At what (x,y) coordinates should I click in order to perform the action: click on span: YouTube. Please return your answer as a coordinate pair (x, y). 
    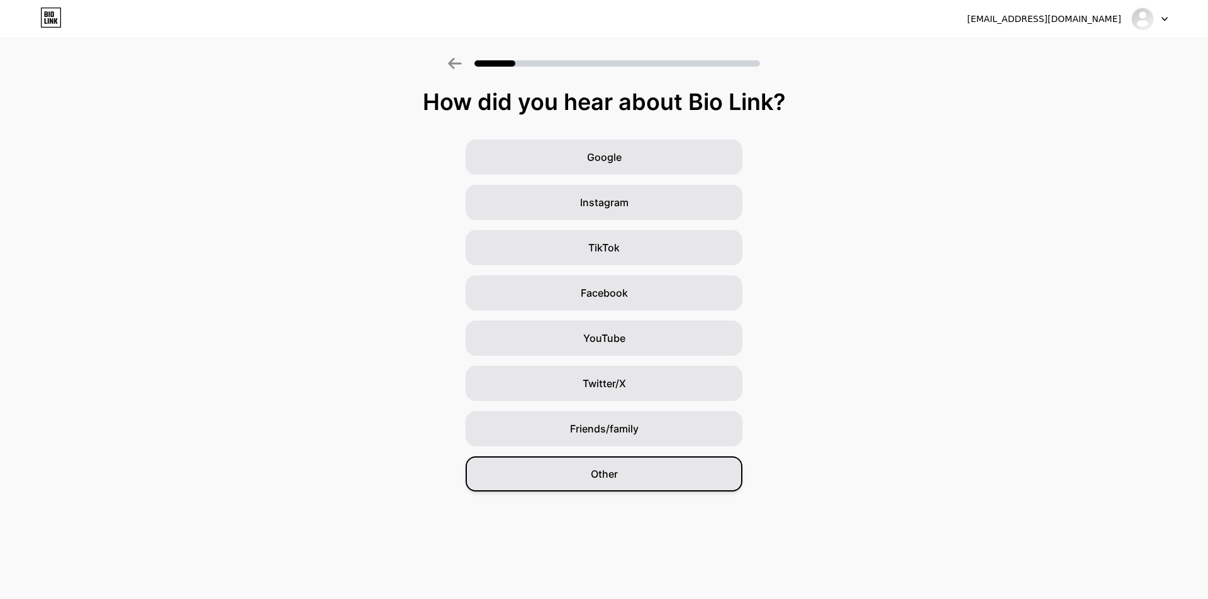
    Looking at the image, I should click on (604, 338).